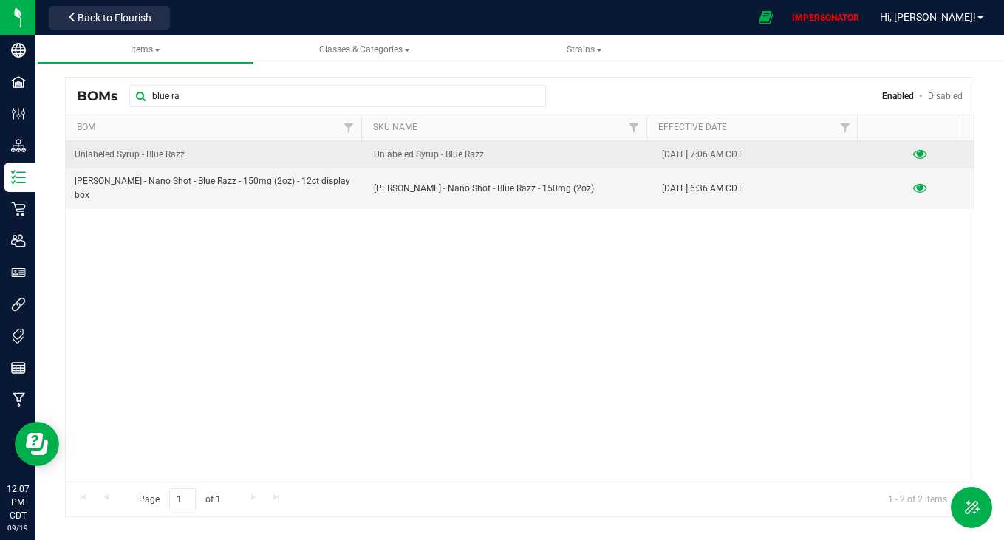 The width and height of the screenshot is (1004, 540). Describe the element at coordinates (109, 18) in the screenshot. I see `button: Back to Flourish` at that location.